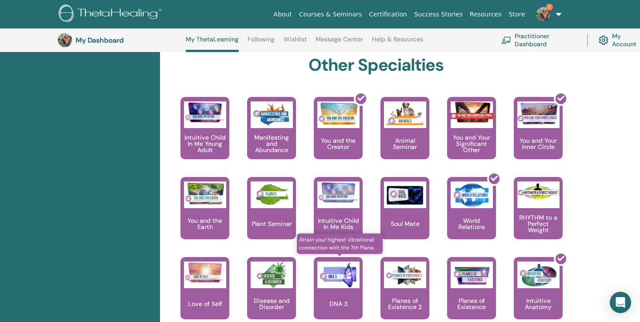  I want to click on a: Store, so click(517, 14).